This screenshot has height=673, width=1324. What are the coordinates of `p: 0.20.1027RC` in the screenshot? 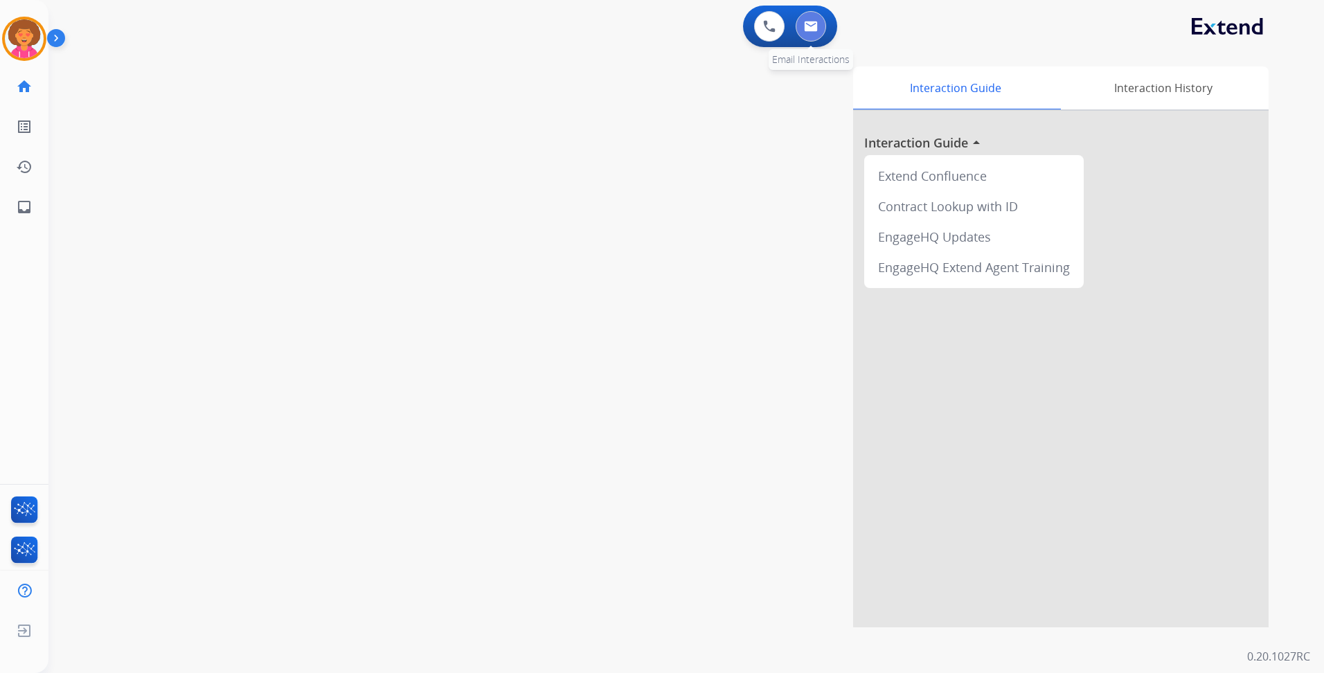 It's located at (1278, 656).